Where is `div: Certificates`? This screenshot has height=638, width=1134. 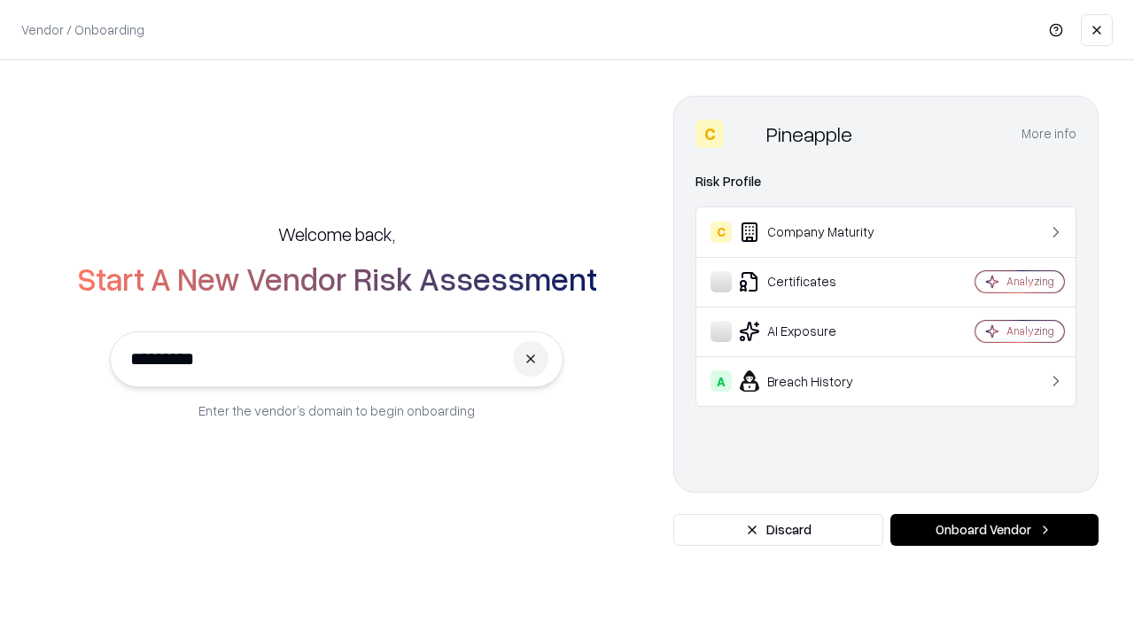 div: Certificates is located at coordinates (816, 282).